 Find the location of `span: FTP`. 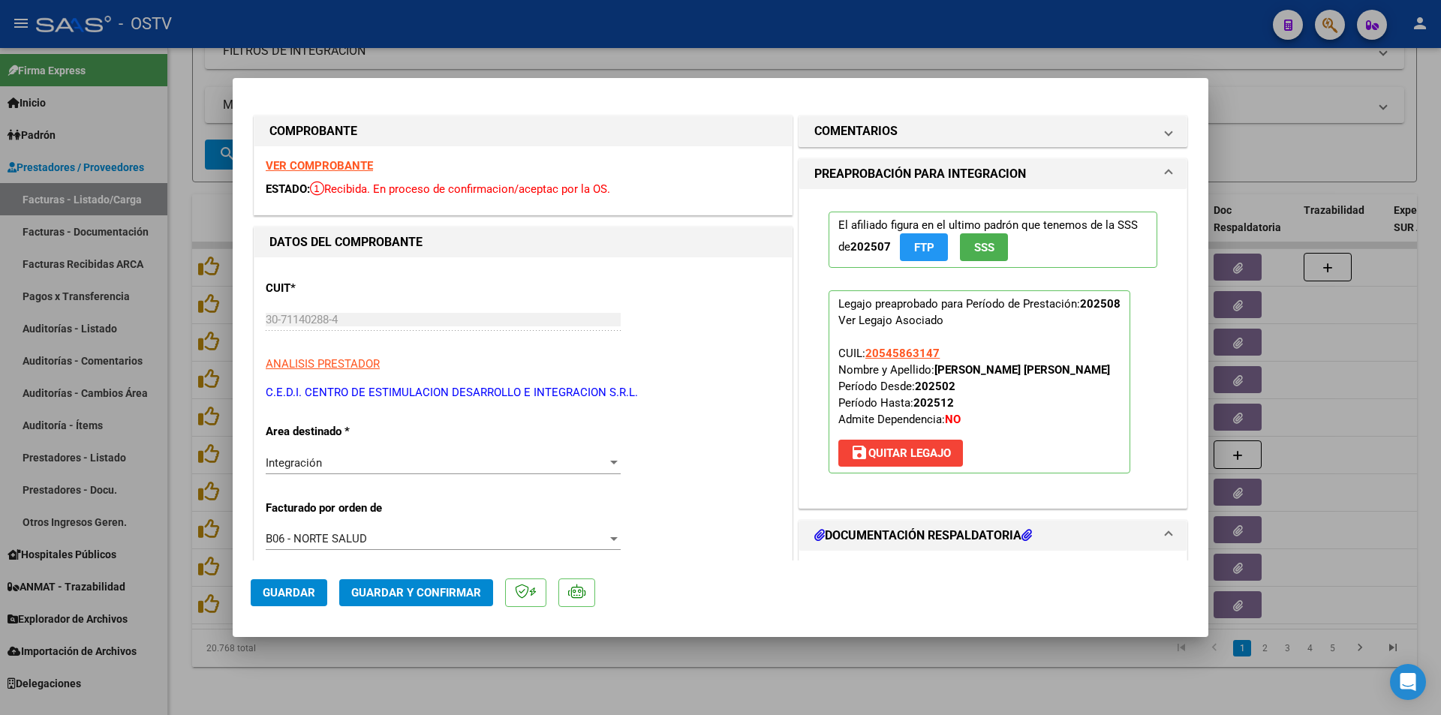

span: FTP is located at coordinates (924, 248).